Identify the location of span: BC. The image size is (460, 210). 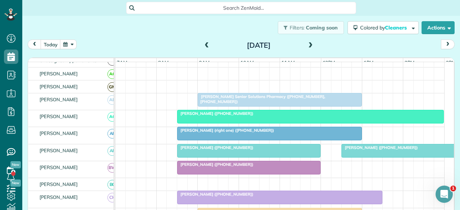
(112, 185).